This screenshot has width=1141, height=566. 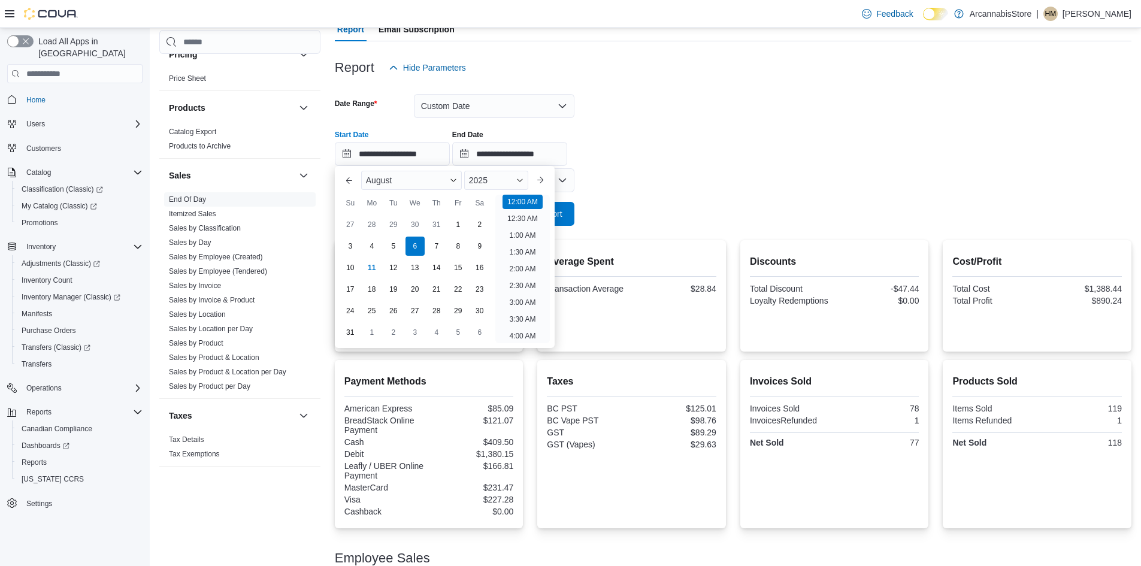 What do you see at coordinates (522, 336) in the screenshot?
I see `li: 4:00 AM` at bounding box center [522, 336].